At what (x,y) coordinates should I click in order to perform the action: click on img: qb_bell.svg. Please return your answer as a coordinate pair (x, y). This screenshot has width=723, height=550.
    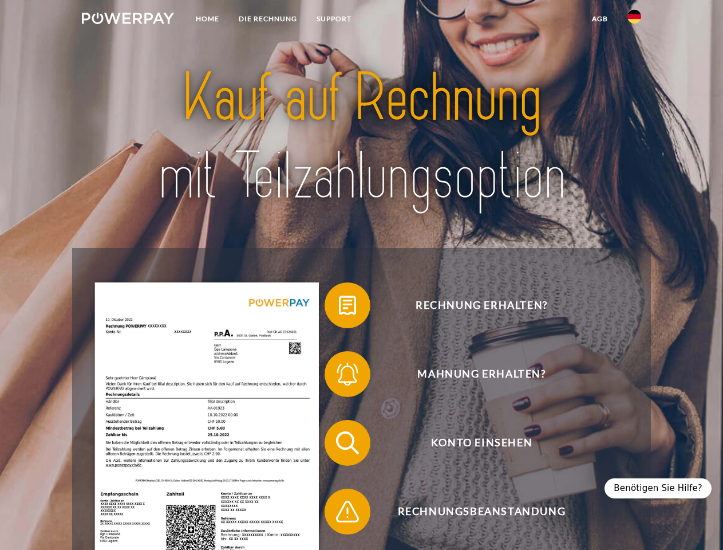
    Looking at the image, I should click on (348, 374).